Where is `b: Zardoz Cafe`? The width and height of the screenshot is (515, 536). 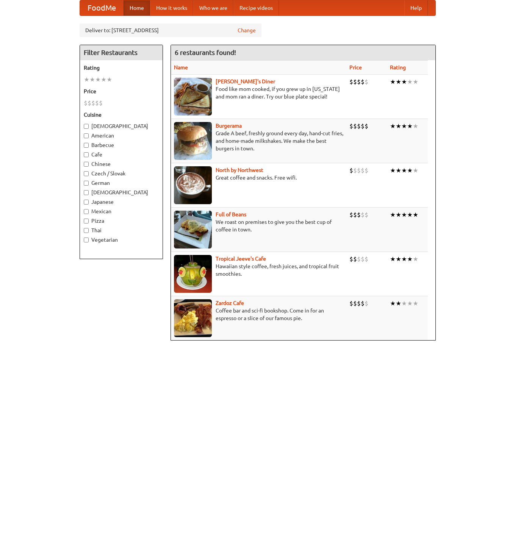 b: Zardoz Cafe is located at coordinates (230, 303).